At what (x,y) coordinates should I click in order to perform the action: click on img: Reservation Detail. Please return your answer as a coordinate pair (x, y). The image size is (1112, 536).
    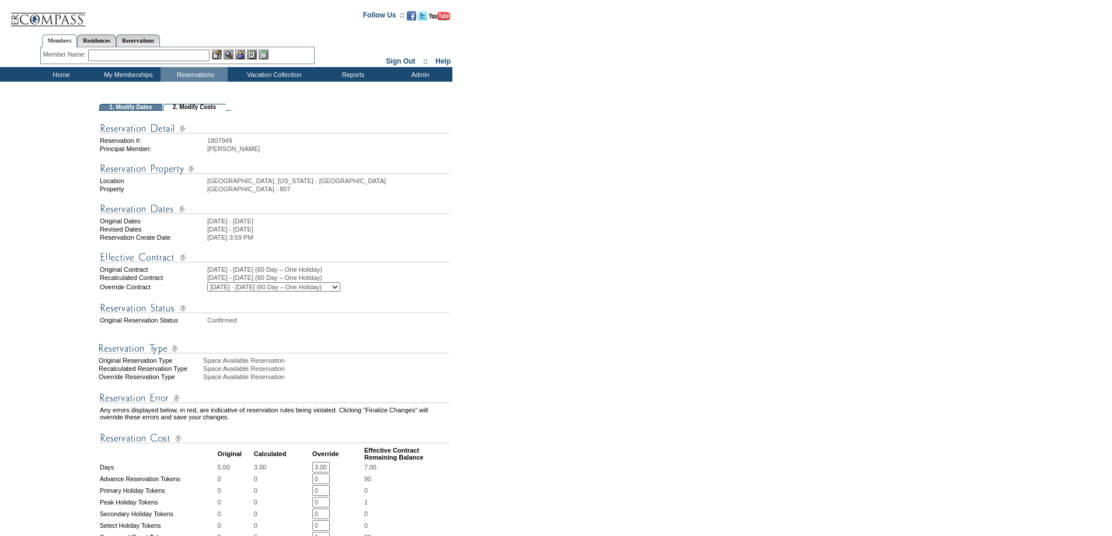
    Looking at the image, I should click on (275, 128).